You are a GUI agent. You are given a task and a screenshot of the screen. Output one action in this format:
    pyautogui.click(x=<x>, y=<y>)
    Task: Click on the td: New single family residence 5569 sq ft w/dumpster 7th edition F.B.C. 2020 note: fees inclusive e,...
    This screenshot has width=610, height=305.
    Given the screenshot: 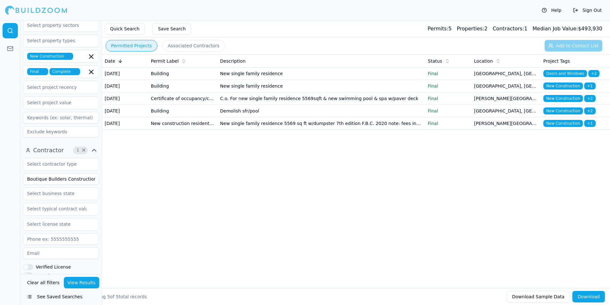 What is the action you would take?
    pyautogui.click(x=321, y=123)
    